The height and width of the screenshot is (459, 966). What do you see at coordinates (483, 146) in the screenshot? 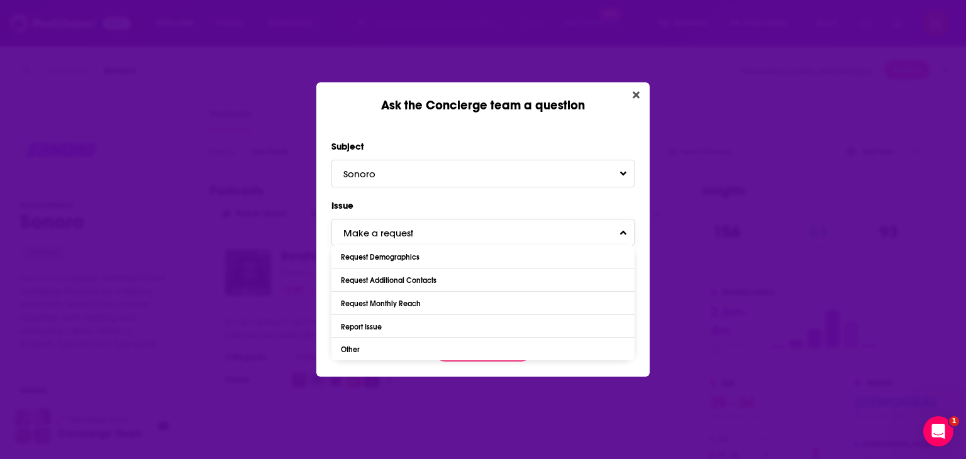
I see `label: Subject` at bounding box center [483, 146].